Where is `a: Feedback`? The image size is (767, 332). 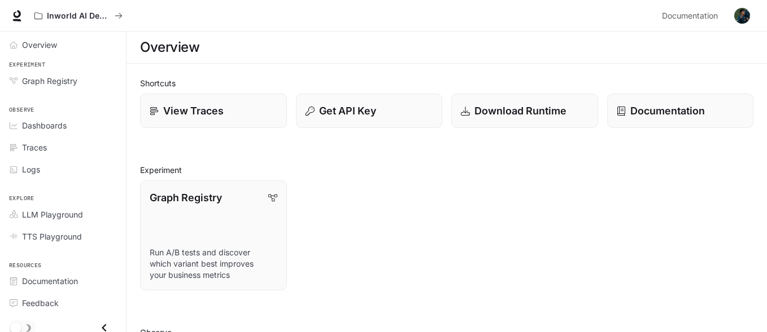
a: Feedback is located at coordinates (63, 303).